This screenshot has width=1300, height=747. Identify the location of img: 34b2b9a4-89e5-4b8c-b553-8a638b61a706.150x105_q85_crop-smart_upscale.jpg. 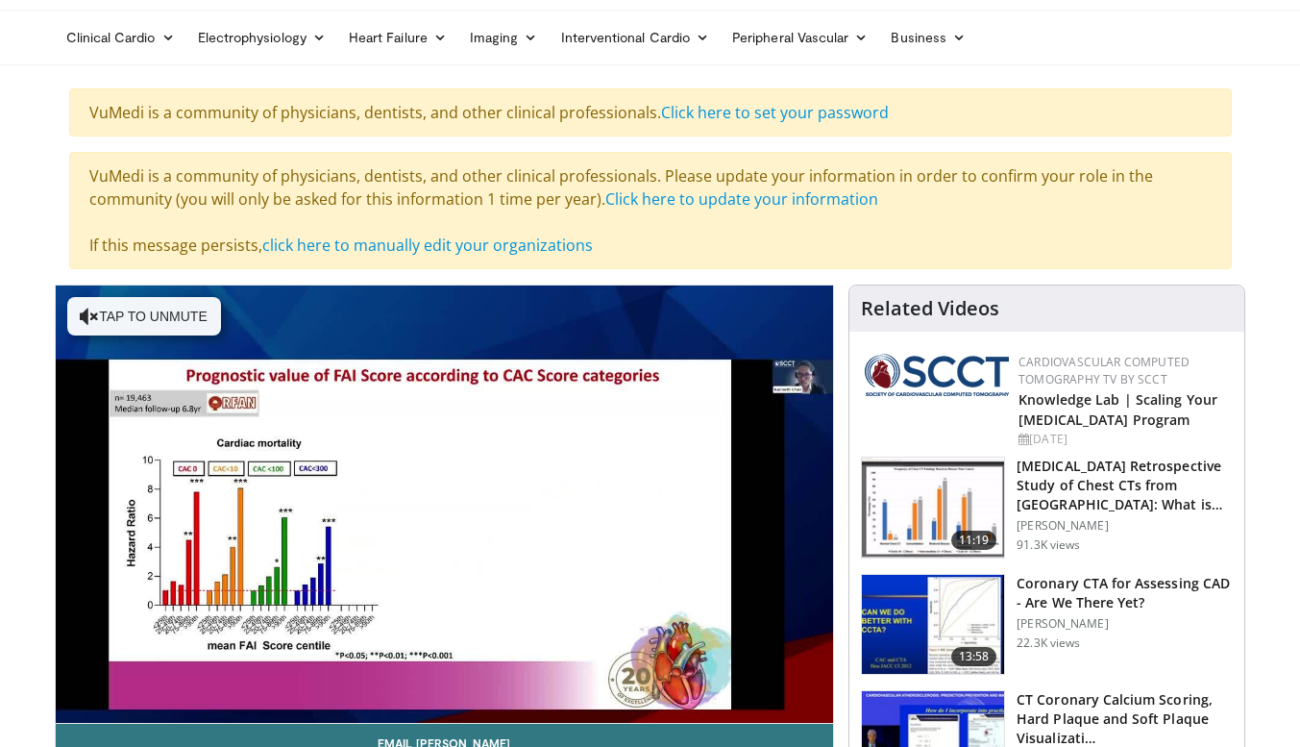
(933, 625).